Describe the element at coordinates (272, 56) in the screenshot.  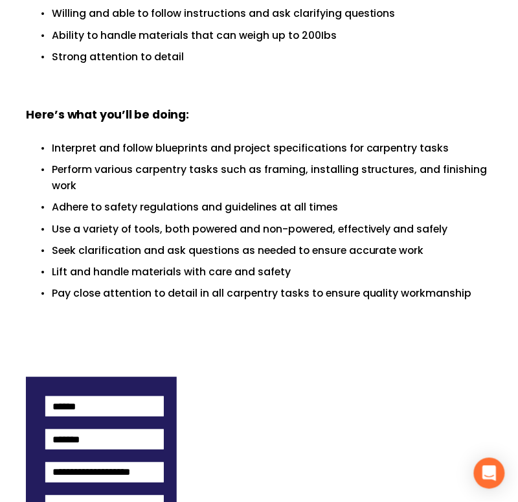
I see `p: Strong attention to detail` at that location.